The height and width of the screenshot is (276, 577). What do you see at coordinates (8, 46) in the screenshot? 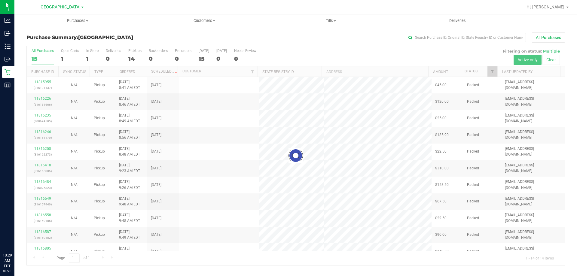
I see `inline-svg: Inventory` at bounding box center [8, 46].